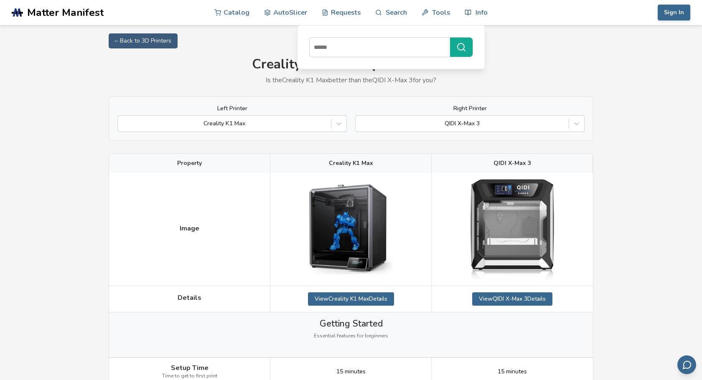  I want to click on span: Time to get to first print, so click(190, 376).